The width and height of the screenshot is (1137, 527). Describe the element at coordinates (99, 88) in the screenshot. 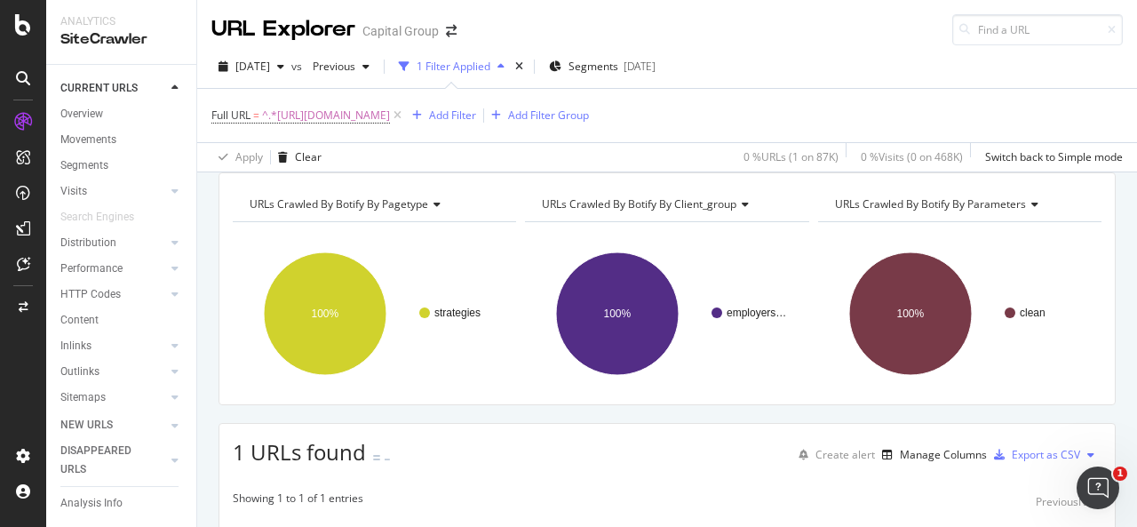

I see `div: CURRENT URLS` at that location.